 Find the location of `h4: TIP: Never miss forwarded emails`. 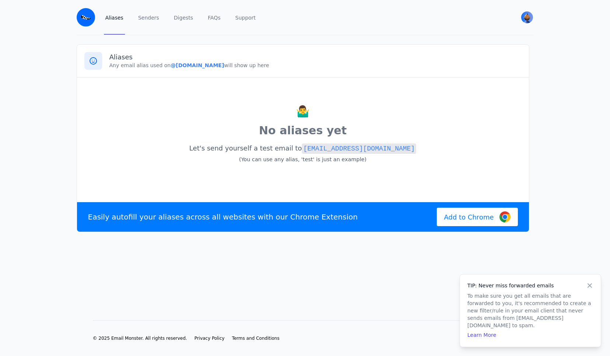

h4: TIP: Never miss forwarded emails is located at coordinates (531, 285).